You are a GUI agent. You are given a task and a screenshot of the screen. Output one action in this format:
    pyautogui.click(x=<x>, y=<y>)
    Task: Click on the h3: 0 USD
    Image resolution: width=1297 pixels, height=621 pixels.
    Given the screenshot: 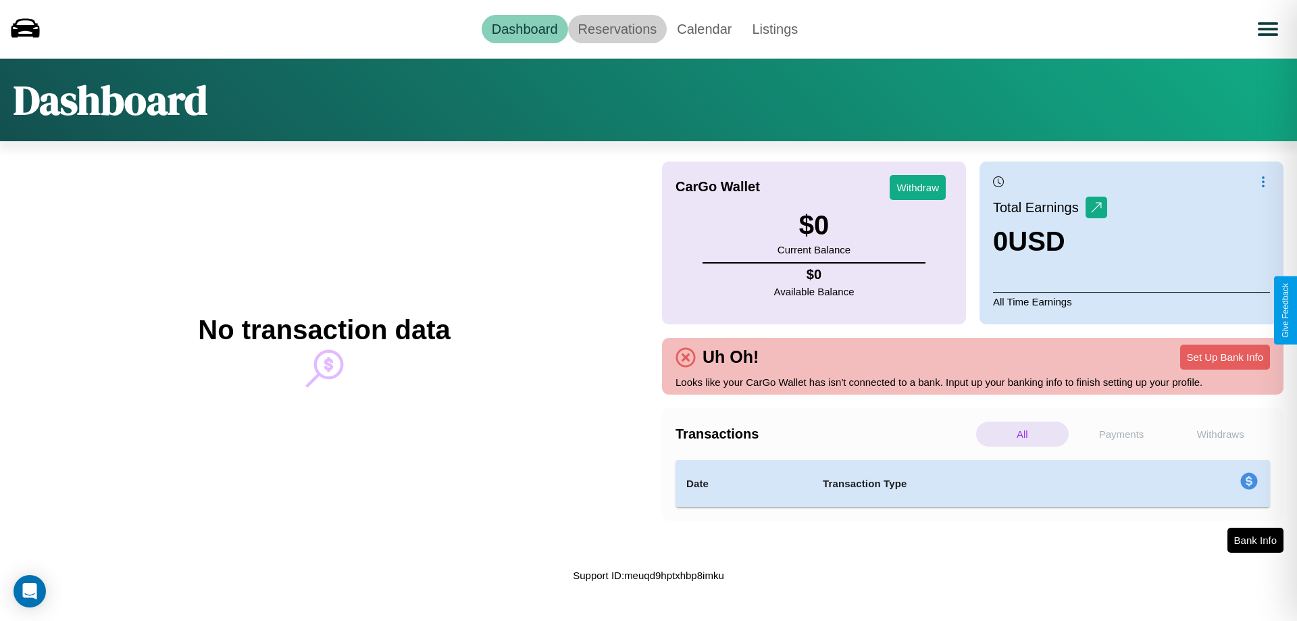 What is the action you would take?
    pyautogui.click(x=1050, y=241)
    